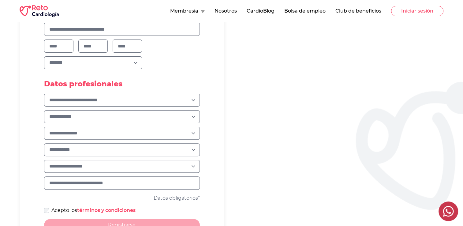  Describe the element at coordinates (305, 11) in the screenshot. I see `a: Bolsa de empleo` at that location.